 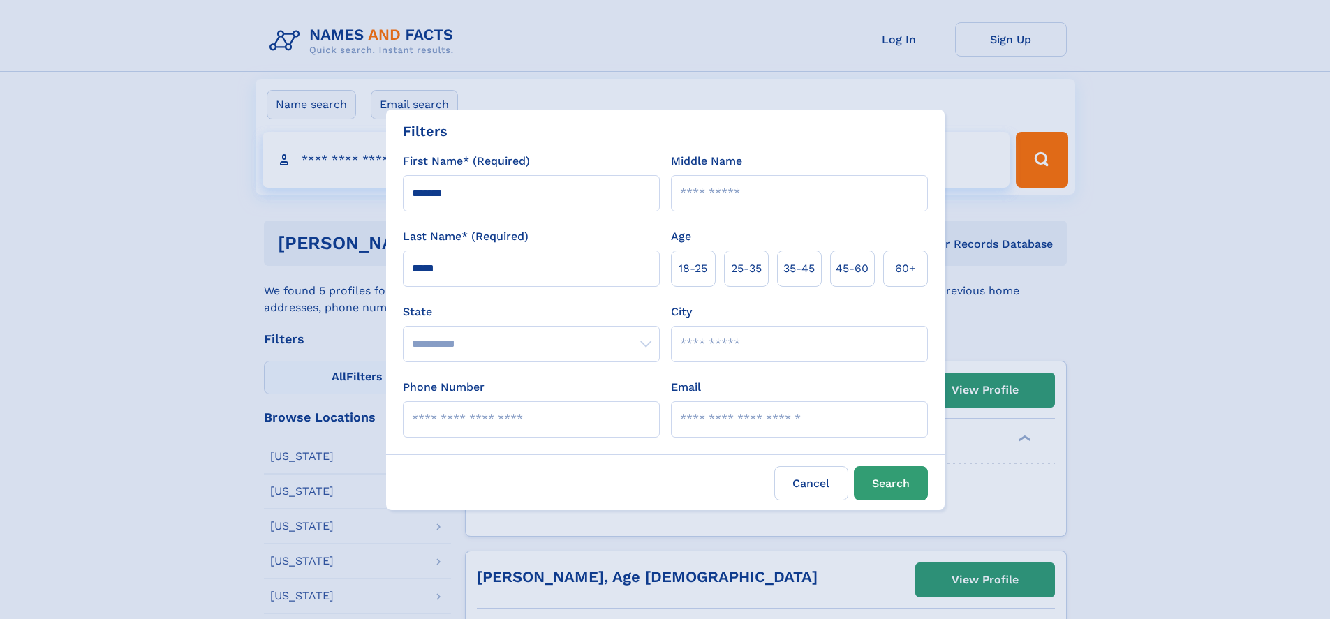 I want to click on label: Middle Name, so click(x=707, y=161).